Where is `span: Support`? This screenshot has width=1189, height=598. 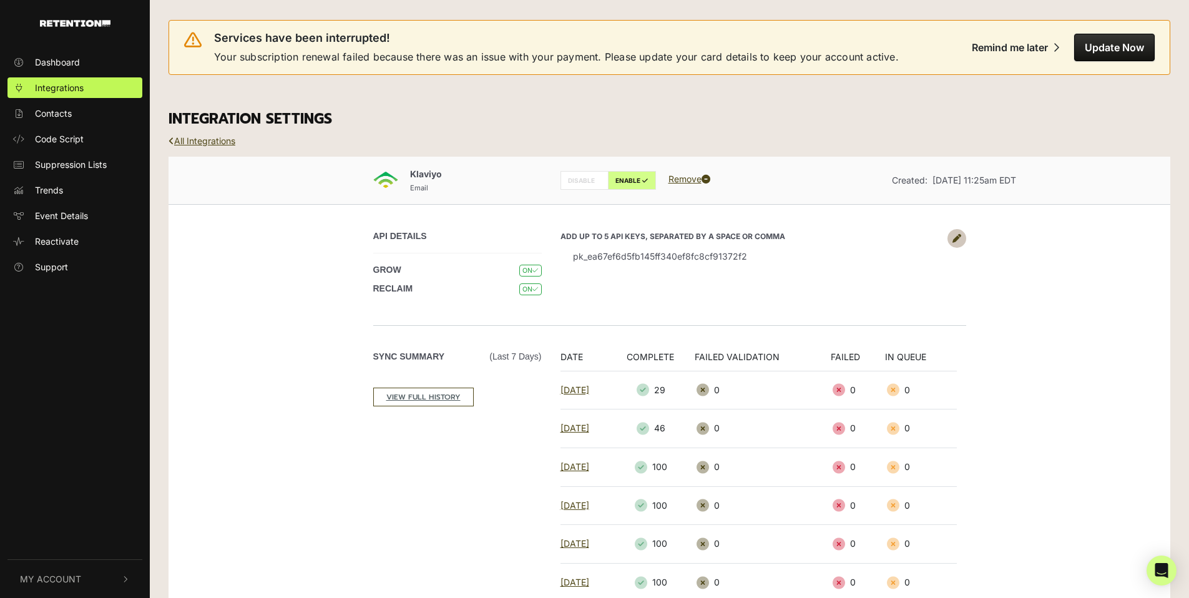 span: Support is located at coordinates (51, 266).